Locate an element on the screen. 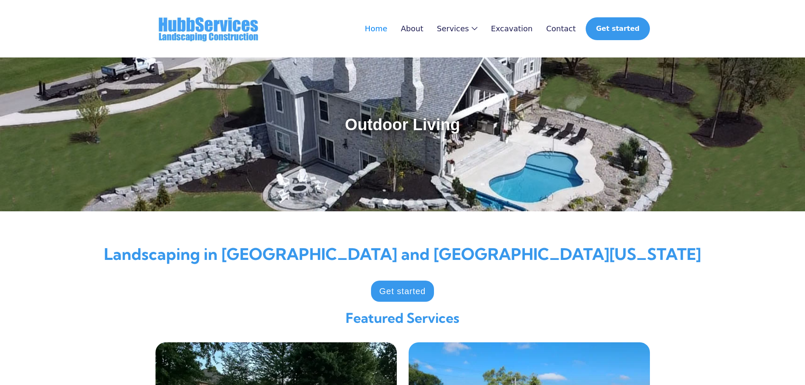 The height and width of the screenshot is (385, 805). div: Show slide 2 of 5 is located at coordinates (394, 202).